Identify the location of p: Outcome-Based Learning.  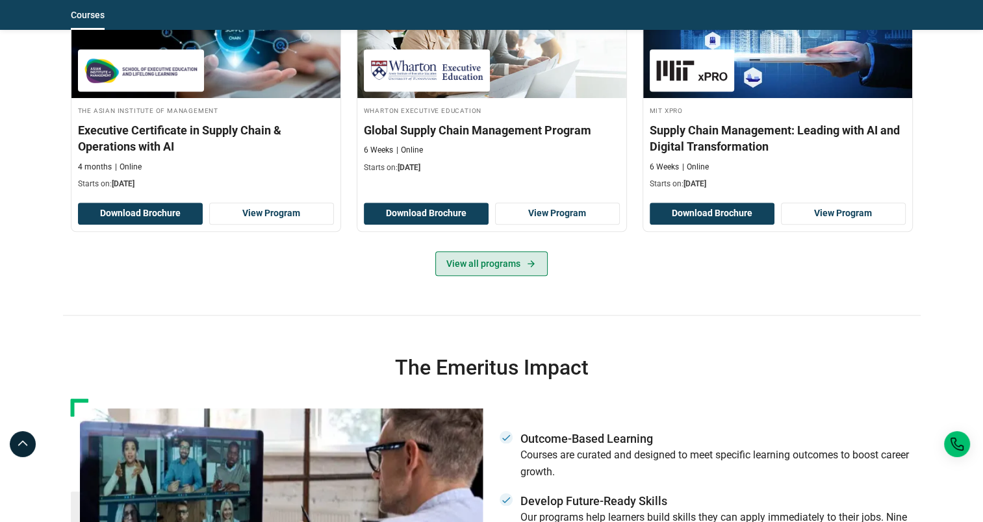
(717, 439).